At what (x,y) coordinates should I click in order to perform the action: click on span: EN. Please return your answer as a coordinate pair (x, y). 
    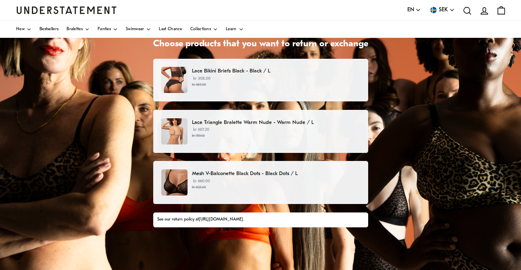
    Looking at the image, I should click on (410, 10).